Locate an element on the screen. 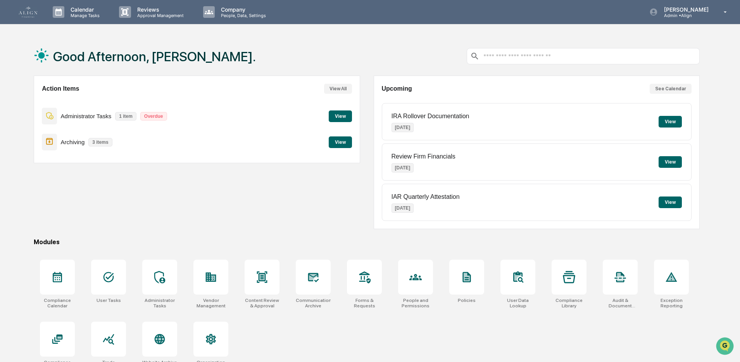 This screenshot has width=740, height=362. div: Policies is located at coordinates (467, 300).